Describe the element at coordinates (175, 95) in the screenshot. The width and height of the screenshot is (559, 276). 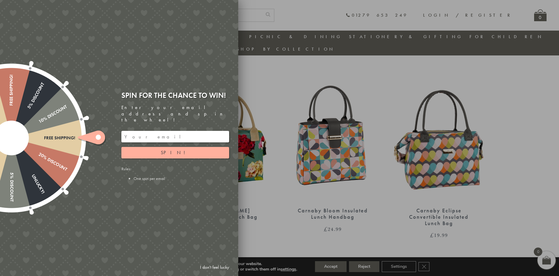
I see `div: Spin for the chance to win!` at that location.